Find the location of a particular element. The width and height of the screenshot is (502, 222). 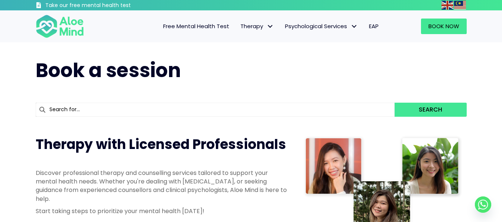

nav: Menu is located at coordinates (239, 26).